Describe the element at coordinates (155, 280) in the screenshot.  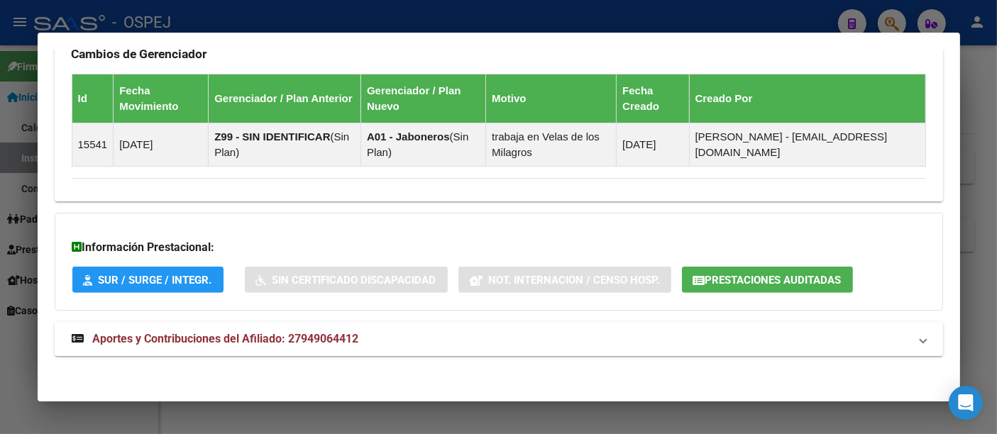
I see `span: SUR / SURGE / INTEGR.` at that location.